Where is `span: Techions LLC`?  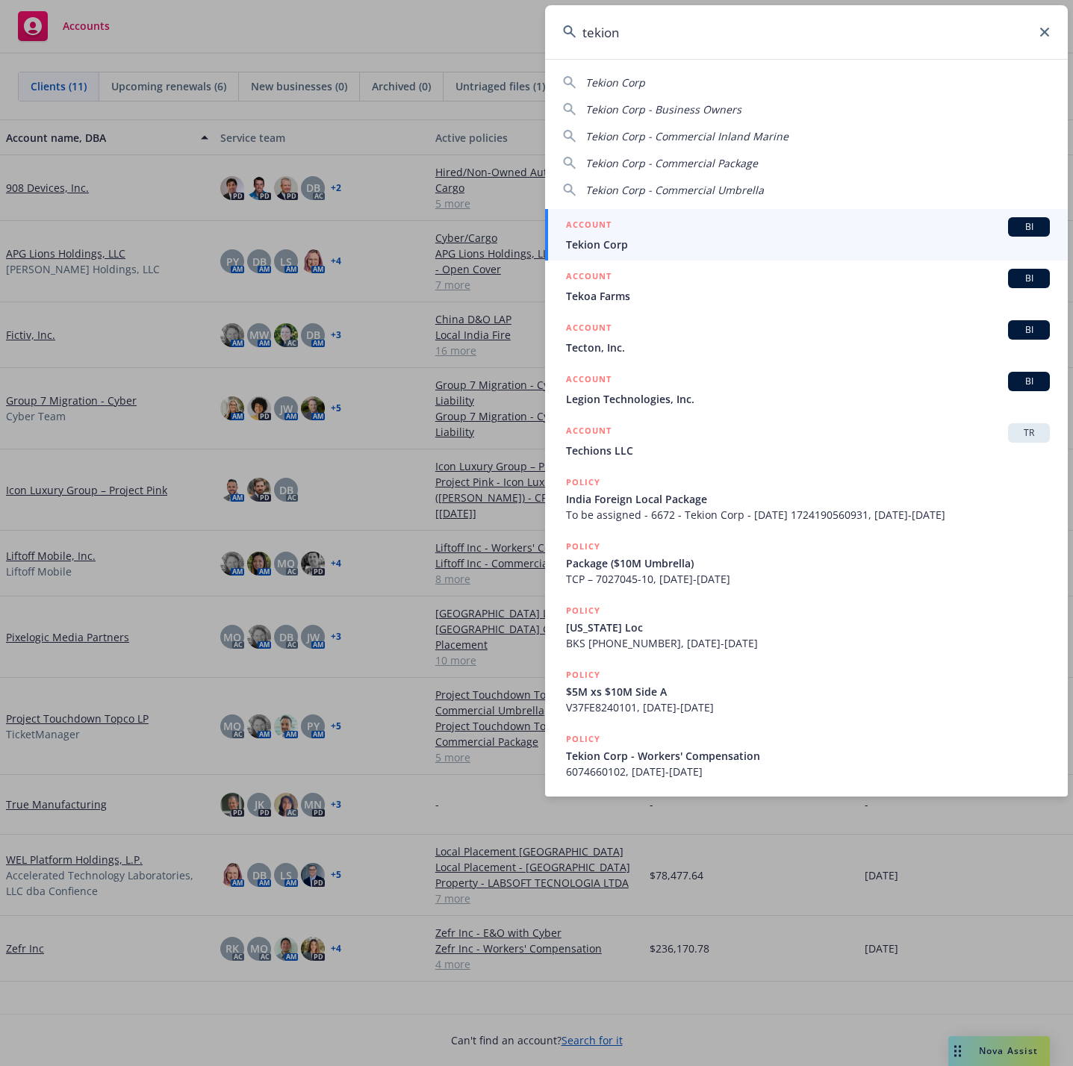
span: Techions LLC is located at coordinates (808, 450).